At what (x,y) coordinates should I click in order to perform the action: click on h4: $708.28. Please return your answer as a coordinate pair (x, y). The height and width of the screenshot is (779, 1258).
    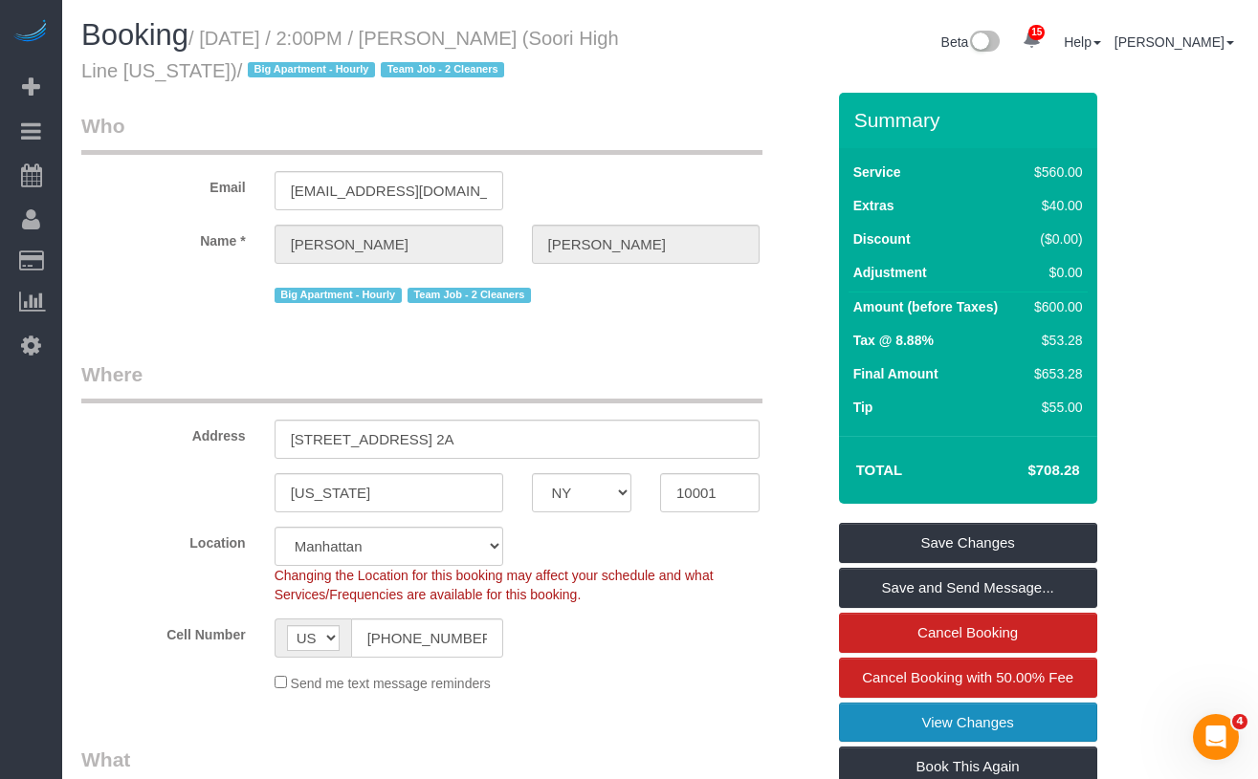
    Looking at the image, I should click on (1024, 471).